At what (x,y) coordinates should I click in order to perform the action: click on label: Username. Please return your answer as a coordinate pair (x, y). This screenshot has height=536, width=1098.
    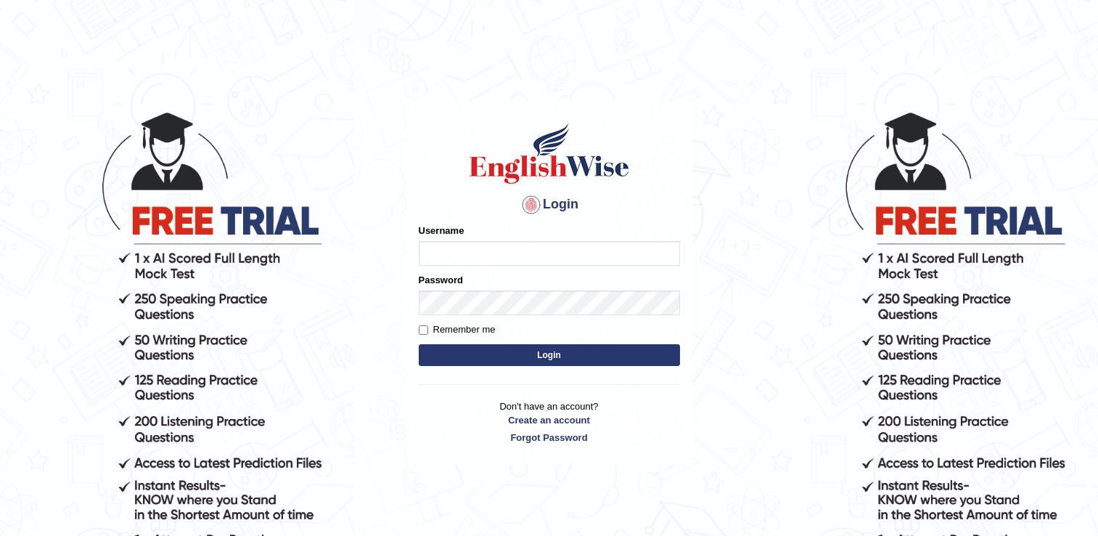
    Looking at the image, I should click on (441, 230).